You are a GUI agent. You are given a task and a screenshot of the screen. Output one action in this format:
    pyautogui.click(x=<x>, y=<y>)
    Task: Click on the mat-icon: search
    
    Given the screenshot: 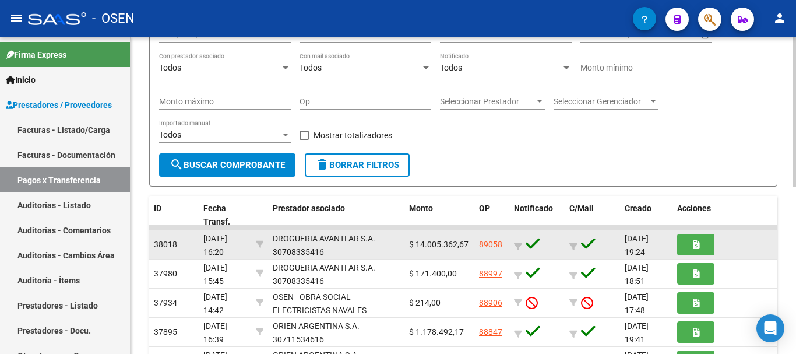 What is the action you would take?
    pyautogui.click(x=177, y=164)
    